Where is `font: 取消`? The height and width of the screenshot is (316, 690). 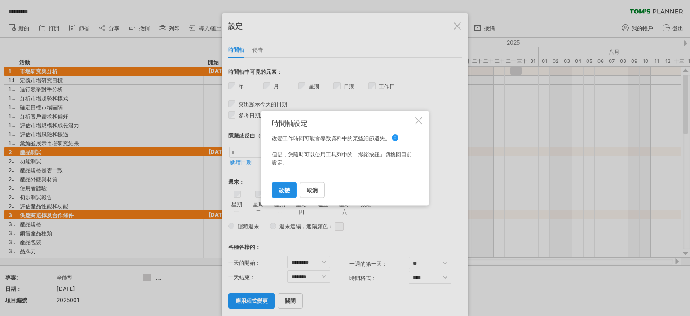 font: 取消 is located at coordinates (312, 190).